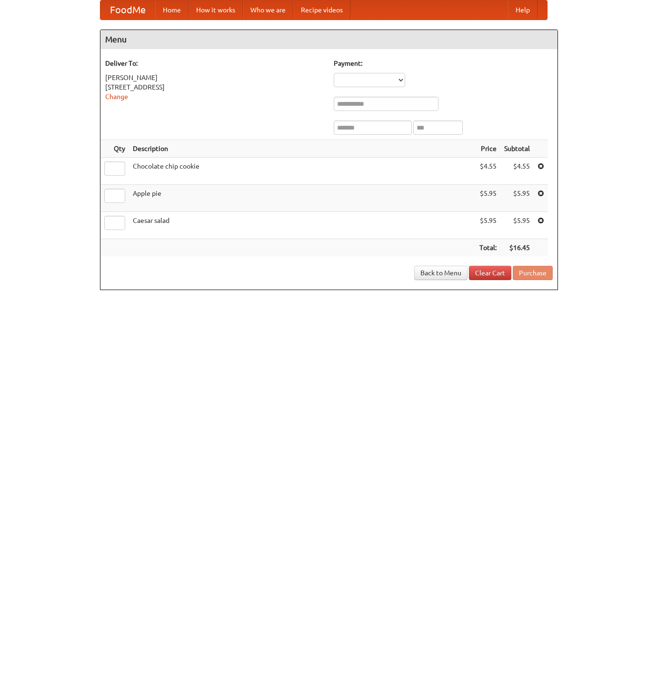 The height and width of the screenshot is (674, 647). I want to click on td: Caesar salad, so click(302, 225).